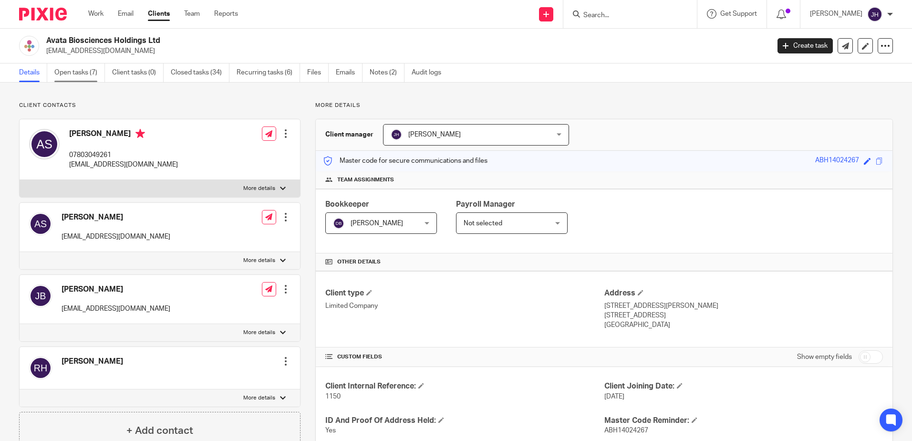 Image resolution: width=912 pixels, height=441 pixels. Describe the element at coordinates (837, 161) in the screenshot. I see `div: ABH14024267` at that location.